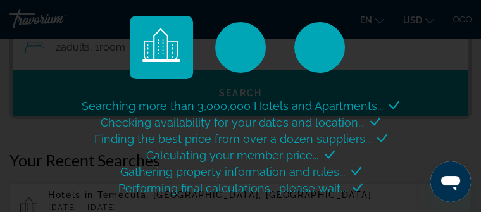 Image resolution: width=481 pixels, height=212 pixels. I want to click on span: Gathering property information and rules..., so click(232, 171).